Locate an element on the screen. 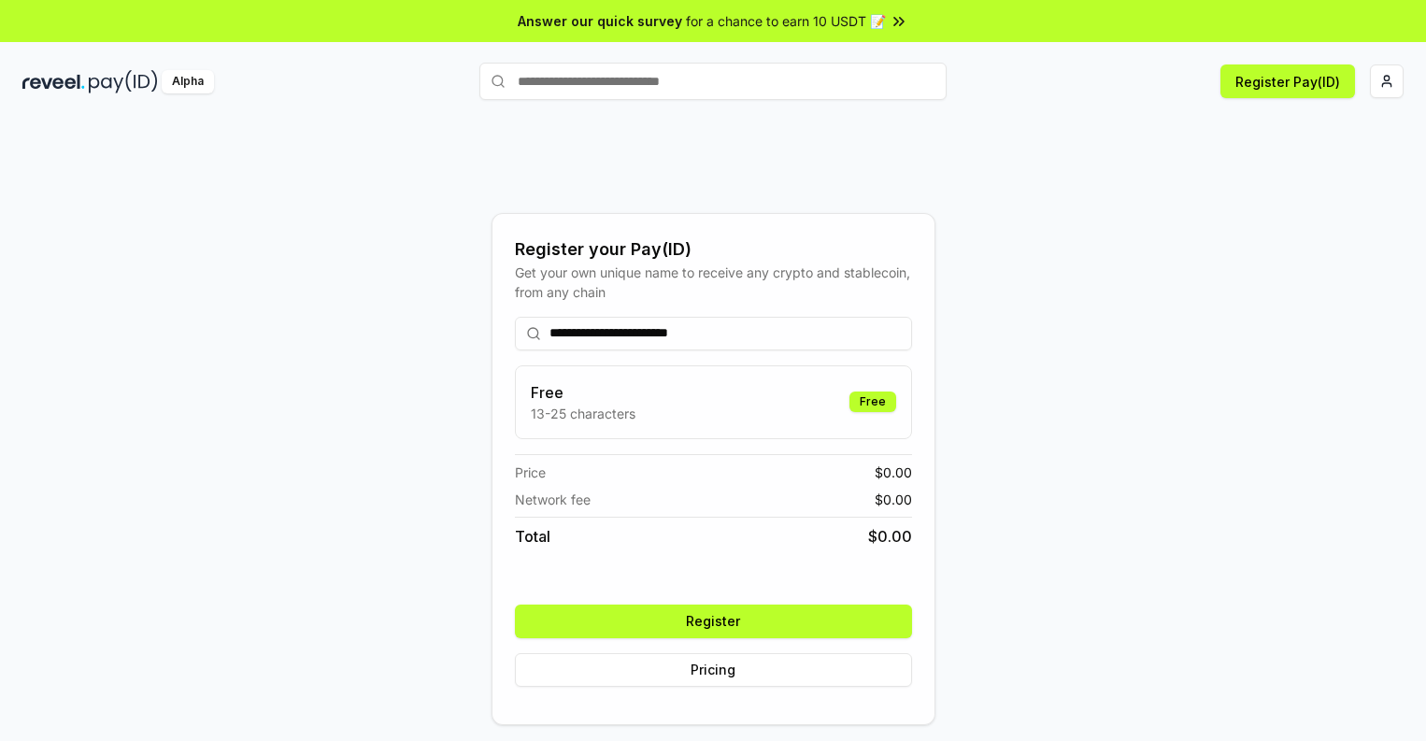 The image size is (1426, 741). img: reveel_dark is located at coordinates (53, 81).